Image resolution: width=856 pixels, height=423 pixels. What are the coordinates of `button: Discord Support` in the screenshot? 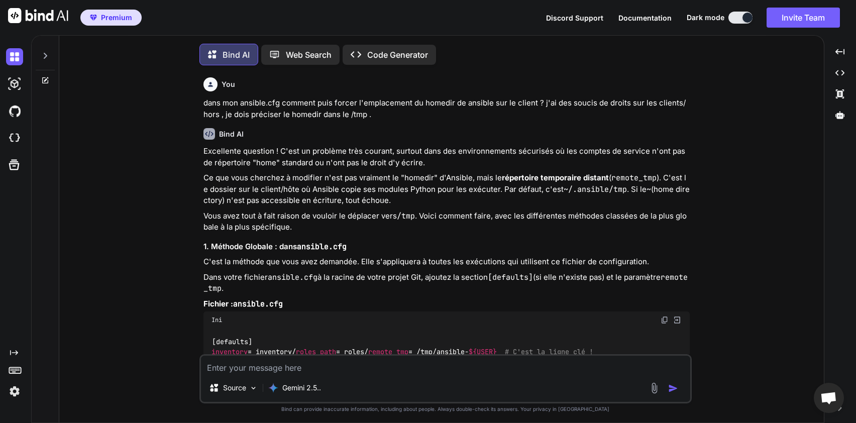 It's located at (575, 18).